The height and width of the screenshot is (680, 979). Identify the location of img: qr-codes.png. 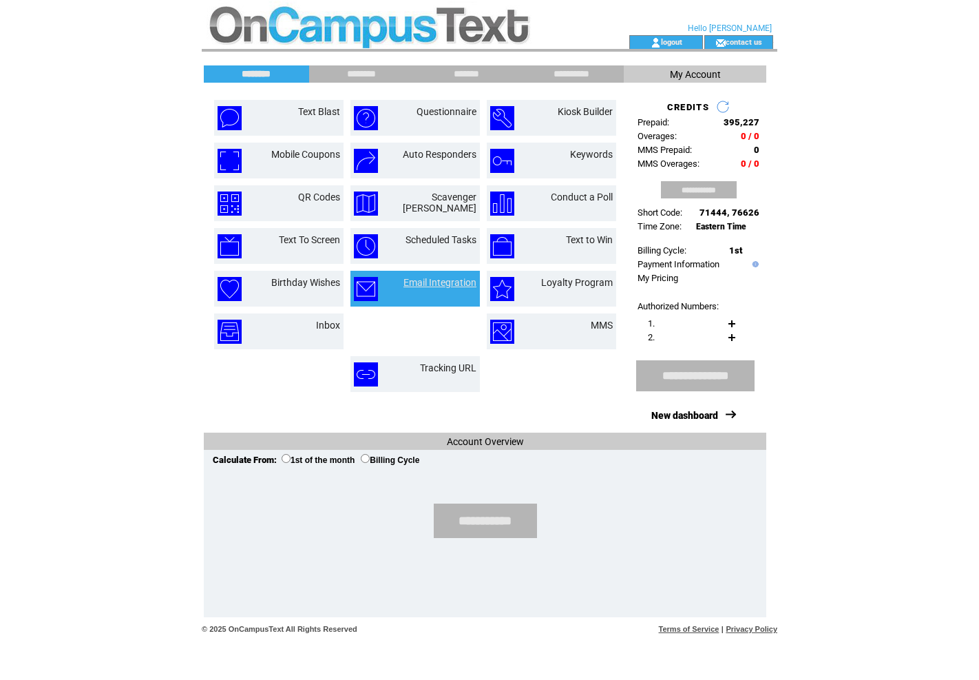
(229, 203).